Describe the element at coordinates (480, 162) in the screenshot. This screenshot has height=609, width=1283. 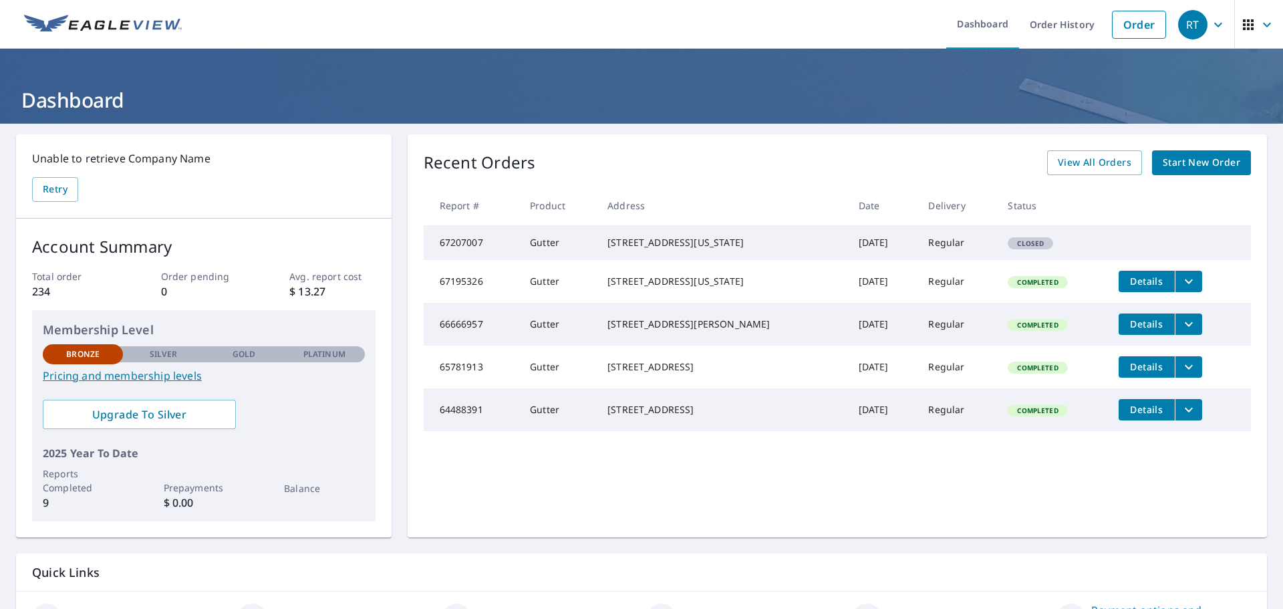
I see `p: Recent Orders` at that location.